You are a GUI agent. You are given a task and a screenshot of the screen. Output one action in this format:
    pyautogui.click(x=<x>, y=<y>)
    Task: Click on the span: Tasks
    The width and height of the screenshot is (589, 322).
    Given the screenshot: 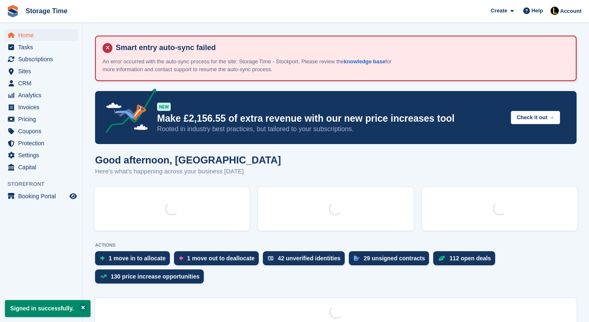 What is the action you would take?
    pyautogui.click(x=43, y=47)
    